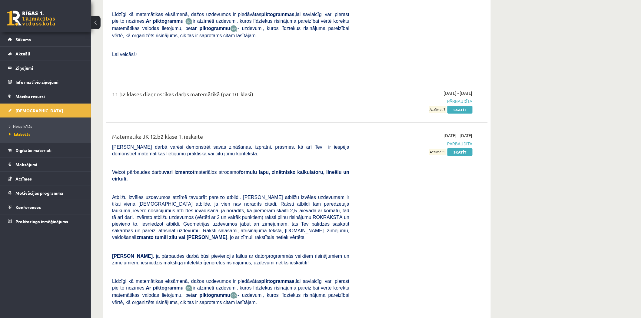 The width and height of the screenshot is (641, 318). I want to click on a: Rīgas 1. Tālmācības vidusskola, so click(31, 18).